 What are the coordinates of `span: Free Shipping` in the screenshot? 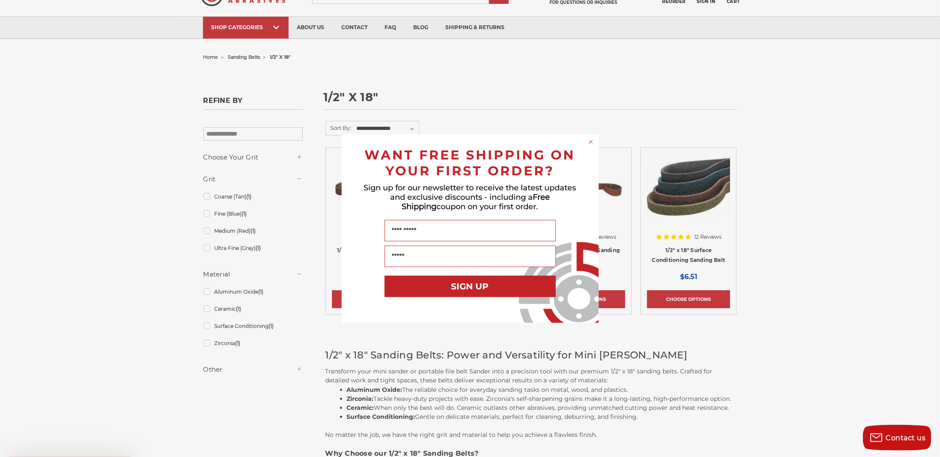 It's located at (476, 202).